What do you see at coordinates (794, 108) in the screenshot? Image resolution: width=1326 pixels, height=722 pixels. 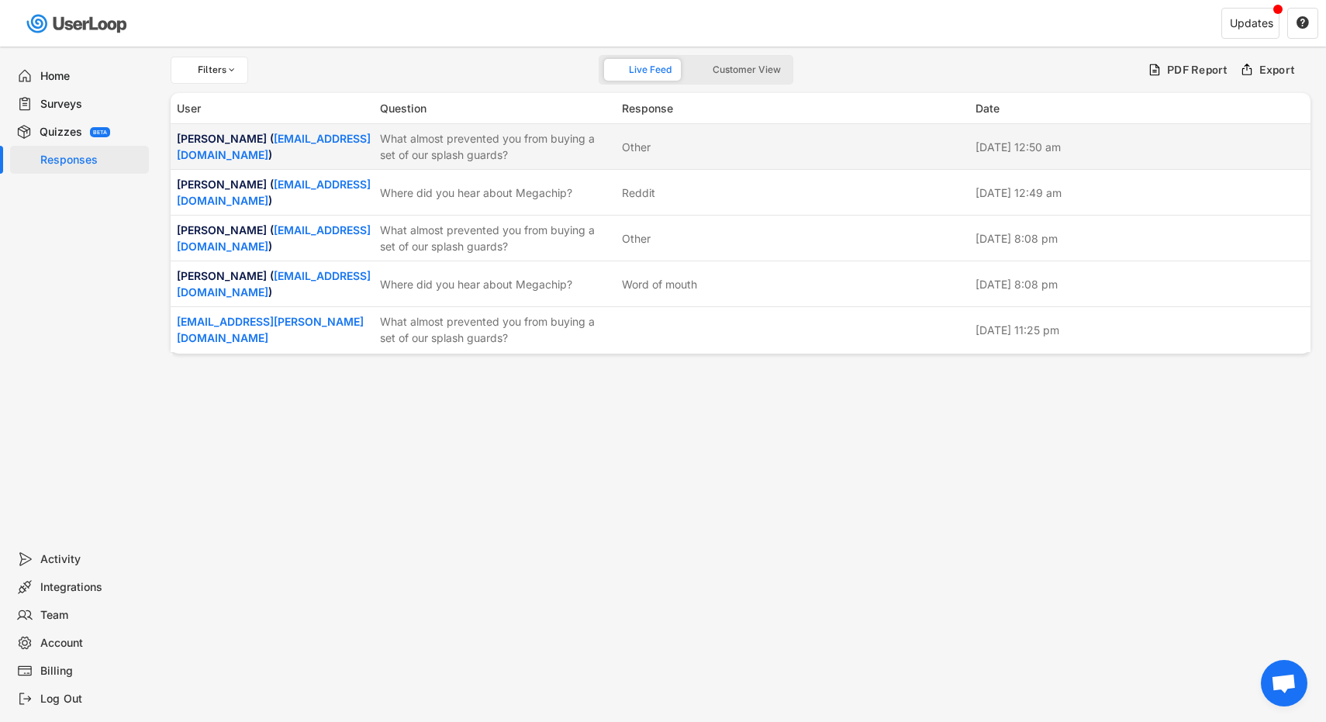 I see `div: Response` at bounding box center [794, 108].